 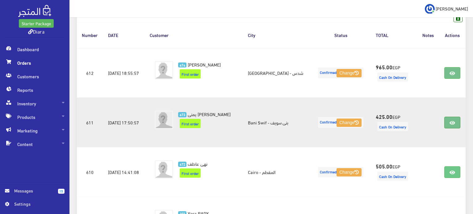 What do you see at coordinates (206, 164) in the screenshot?
I see `a: 672 نهي عاطف` at bounding box center [206, 164].